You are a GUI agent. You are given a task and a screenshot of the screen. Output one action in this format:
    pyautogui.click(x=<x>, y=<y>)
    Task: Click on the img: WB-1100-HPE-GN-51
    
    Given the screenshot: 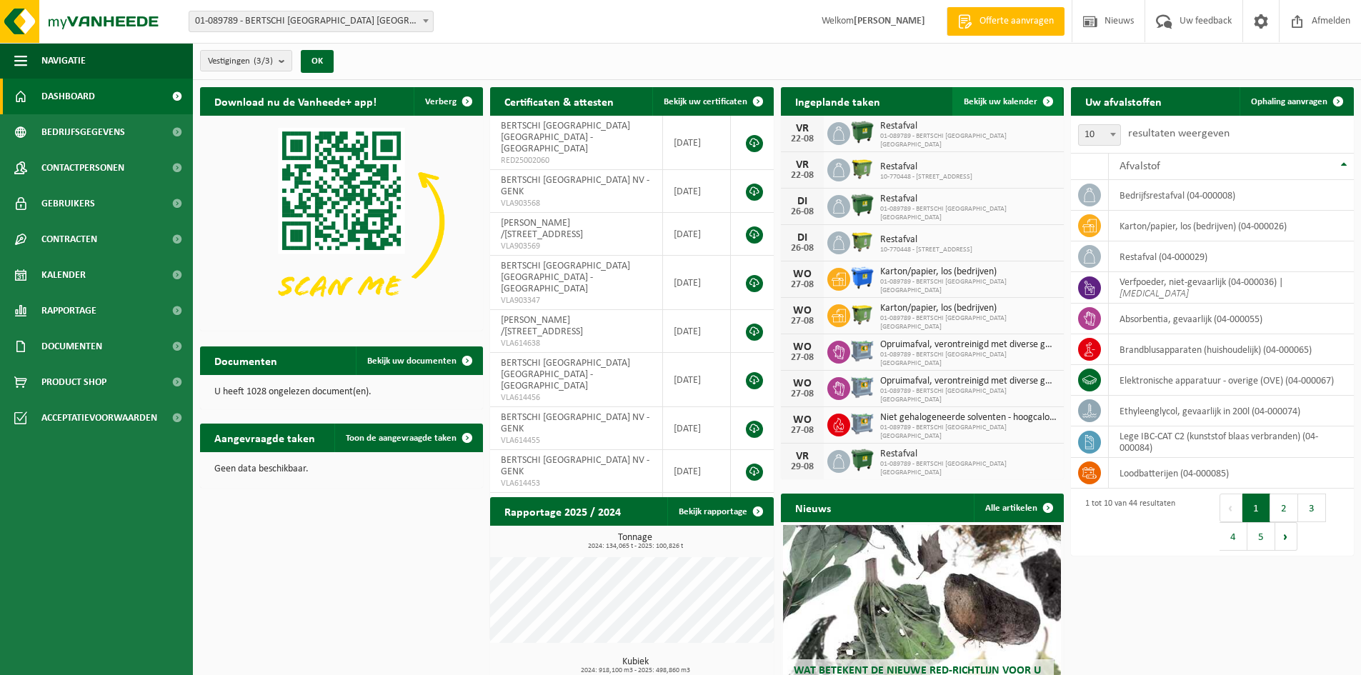 What is the action you would take?
    pyautogui.click(x=862, y=314)
    